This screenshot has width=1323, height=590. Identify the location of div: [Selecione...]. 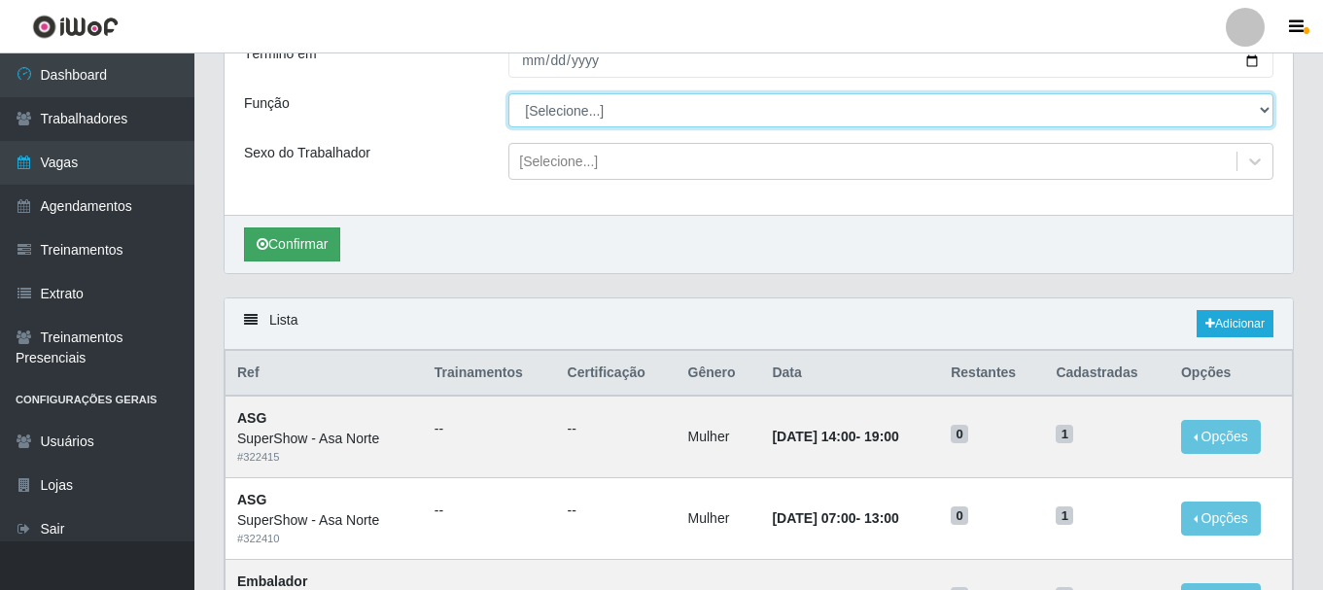
(558, 161).